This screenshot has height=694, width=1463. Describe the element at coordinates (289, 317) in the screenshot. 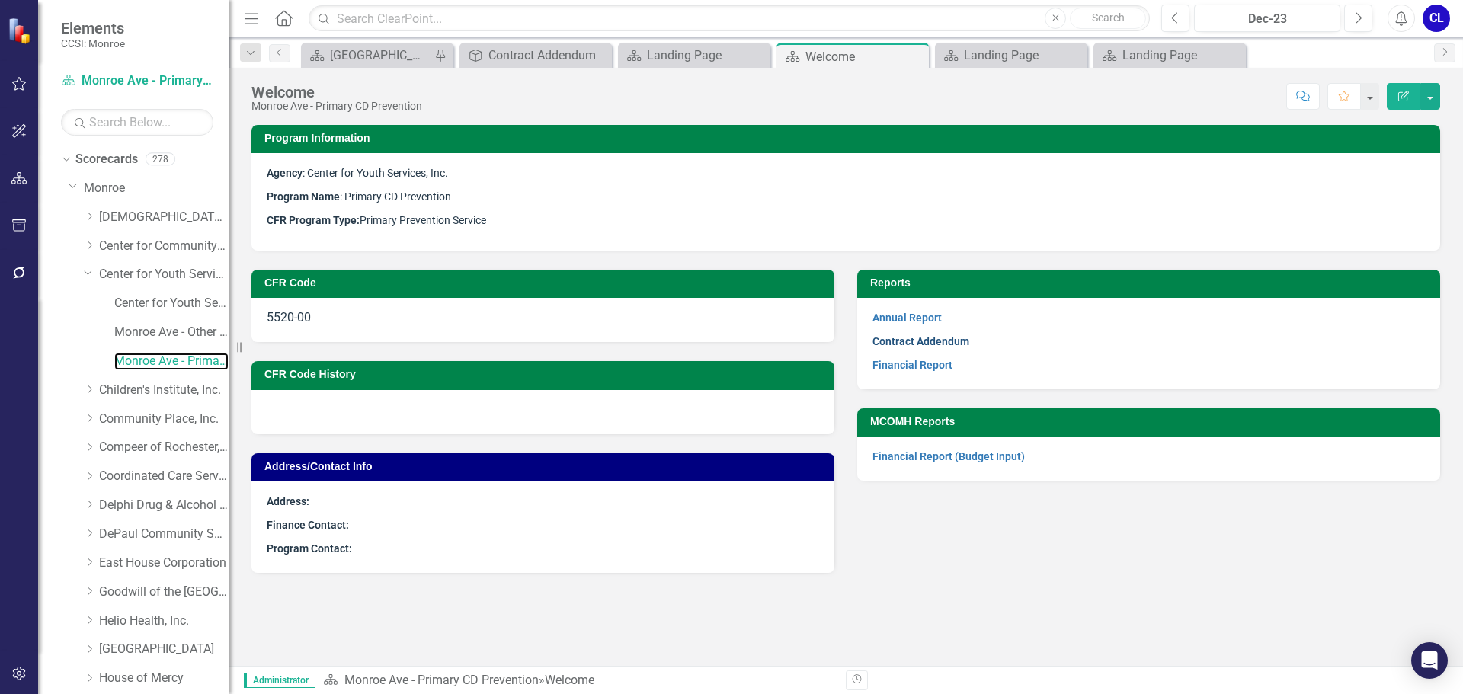

I see `span: 5520-00` at that location.